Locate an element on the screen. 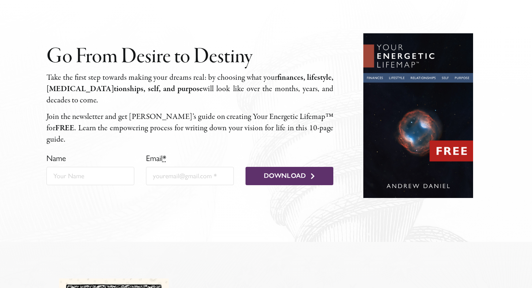  abbr: required is located at coordinates (164, 158).